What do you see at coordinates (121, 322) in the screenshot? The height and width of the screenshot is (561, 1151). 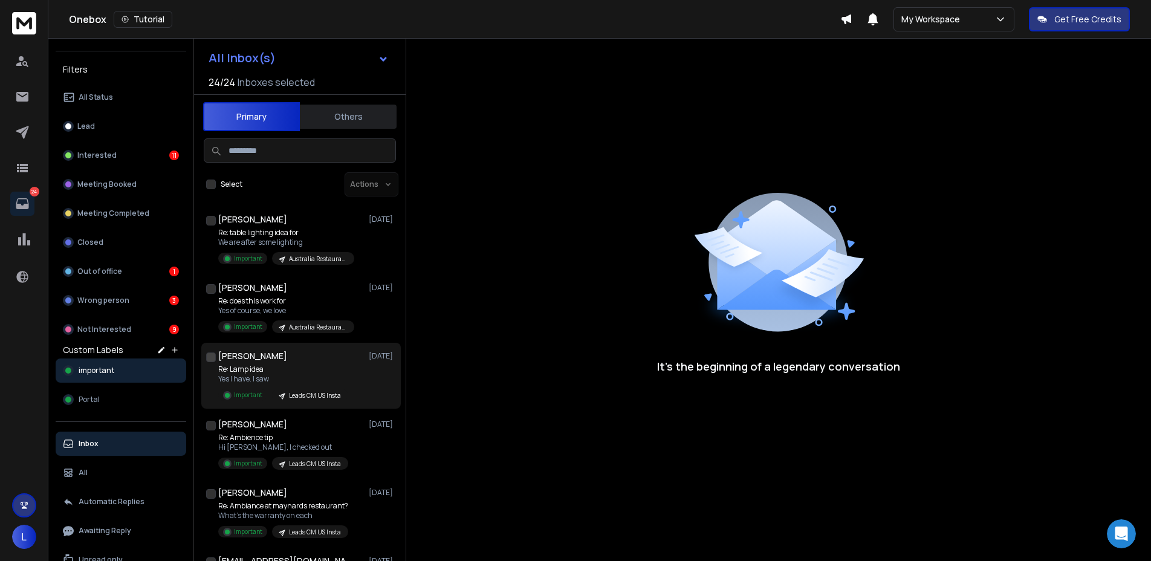 I see `button: Search for help` at bounding box center [121, 322].